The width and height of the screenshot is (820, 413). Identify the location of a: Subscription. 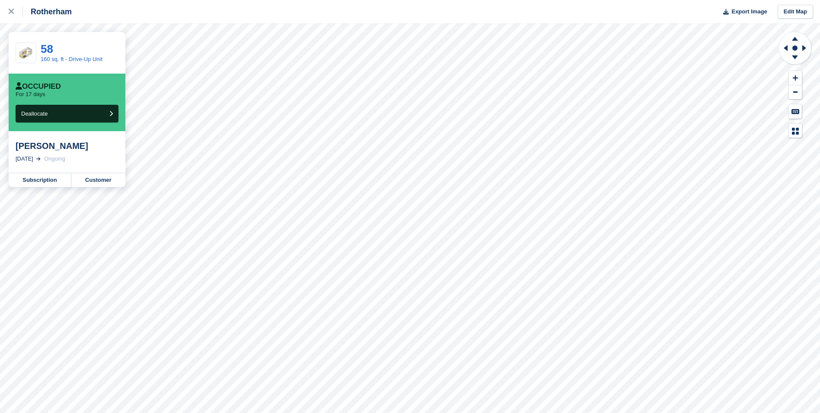
(40, 180).